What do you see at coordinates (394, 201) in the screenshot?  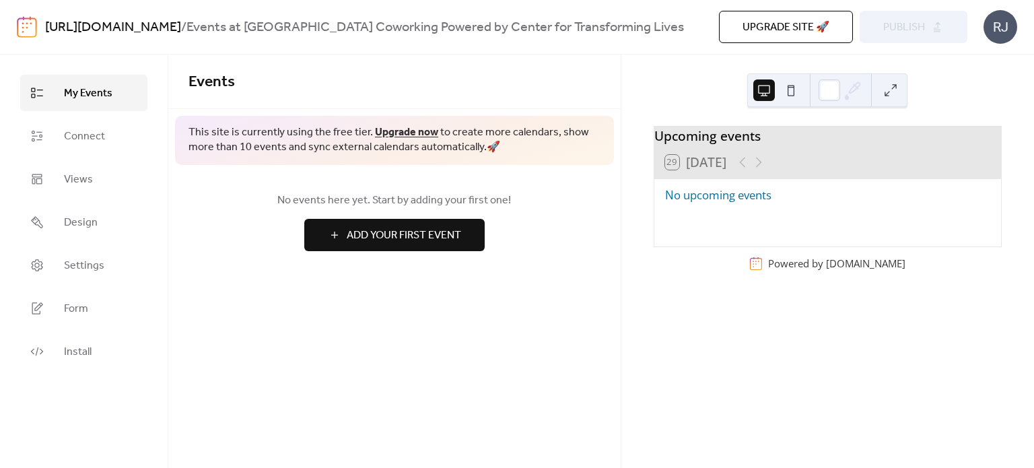 I see `span: No events here yet. Start by adding your first one!` at bounding box center [394, 201].